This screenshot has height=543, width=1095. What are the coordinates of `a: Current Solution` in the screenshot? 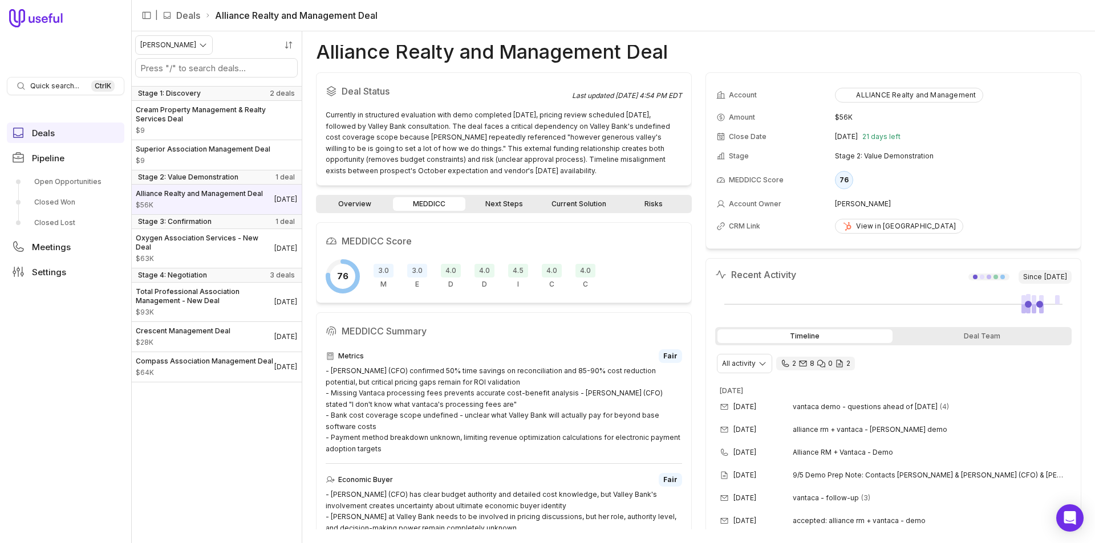 It's located at (578, 204).